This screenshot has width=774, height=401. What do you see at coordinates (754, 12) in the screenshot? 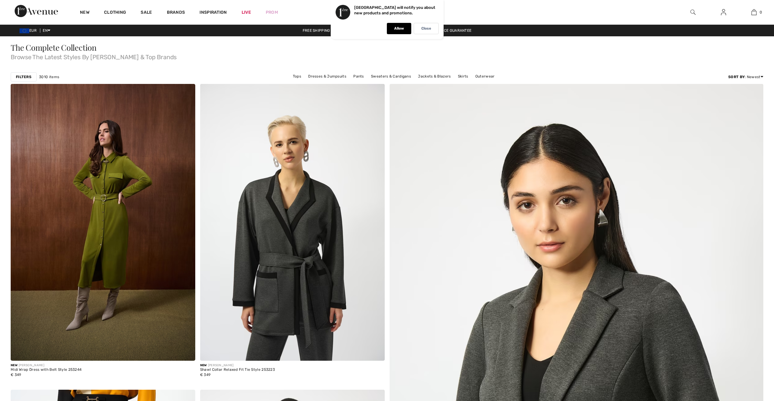
I see `a: 0` at bounding box center [754, 12].